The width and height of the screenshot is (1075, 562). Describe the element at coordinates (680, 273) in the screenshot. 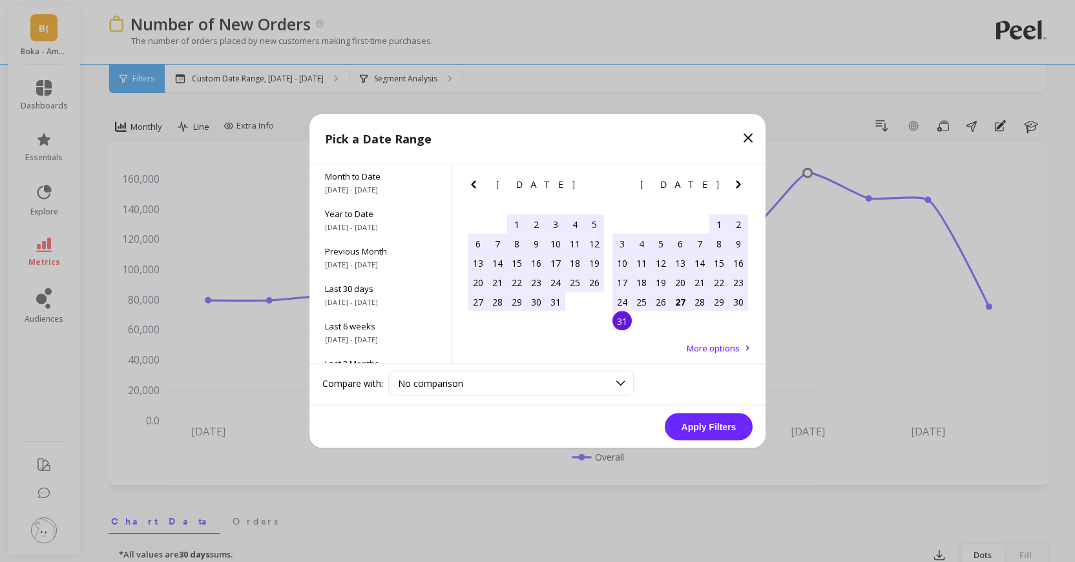

I see `div: month 2025-08` at that location.